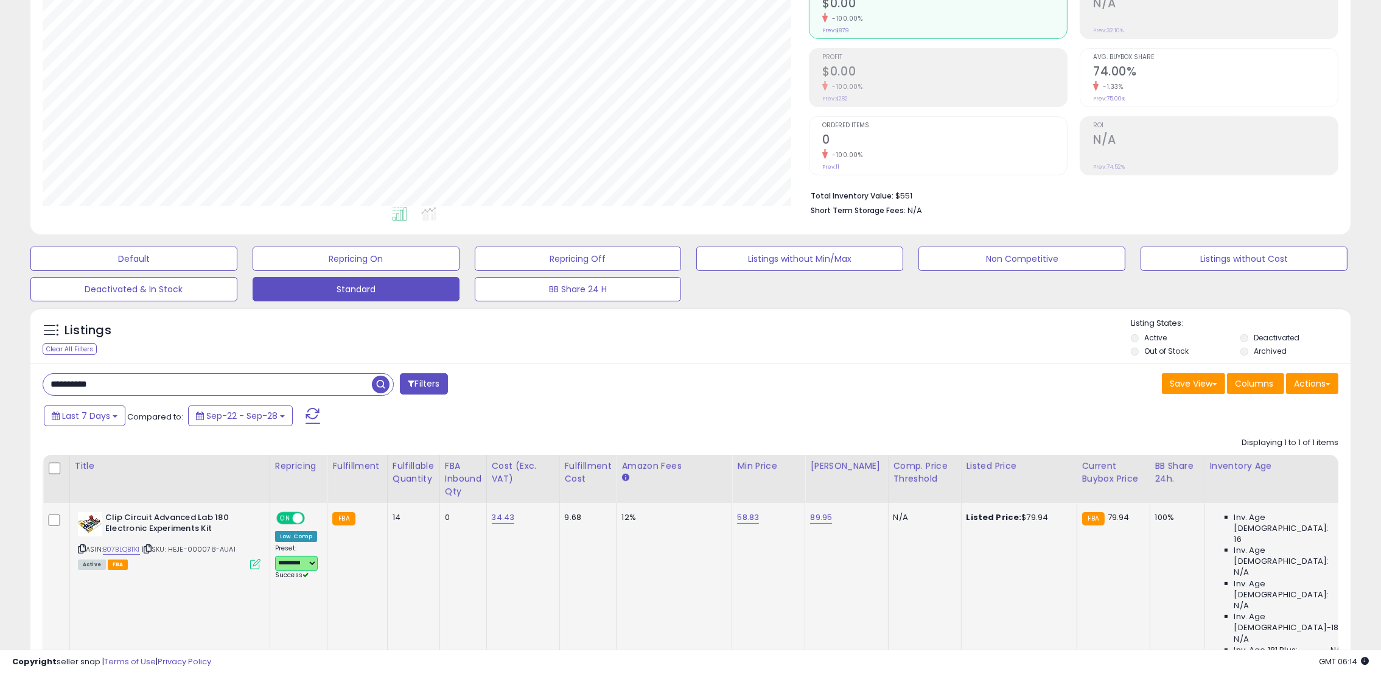  Describe the element at coordinates (121, 549) in the screenshot. I see `a: B07BLQBTK1` at that location.